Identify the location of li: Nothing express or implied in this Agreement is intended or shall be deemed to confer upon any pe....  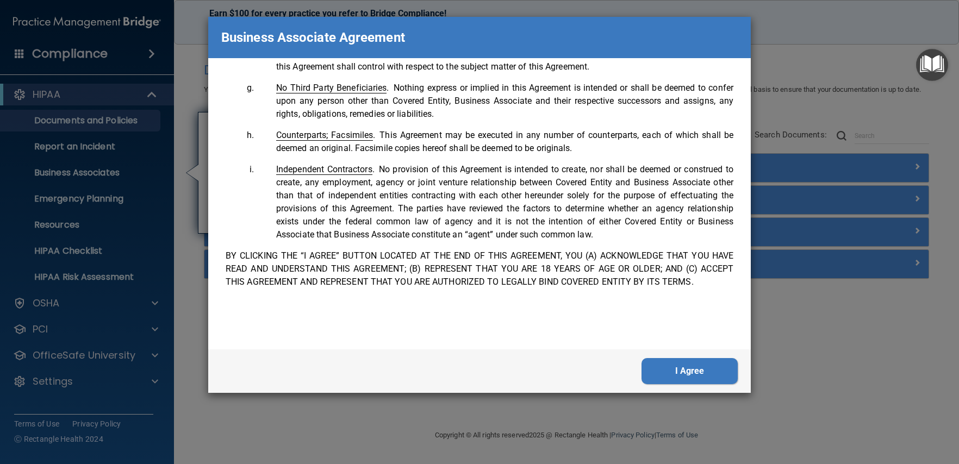
(495, 101).